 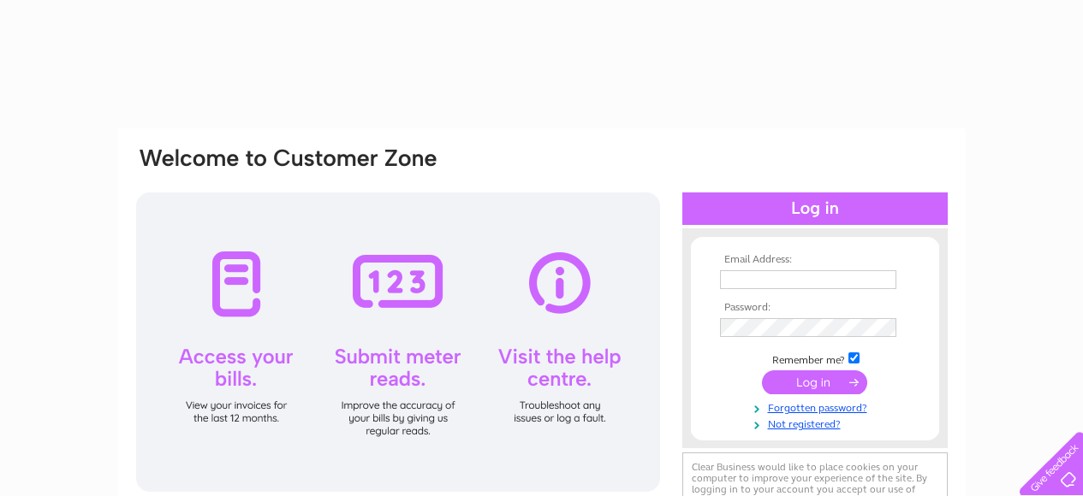 What do you see at coordinates (816, 423) in the screenshot?
I see `a: Not registered?` at bounding box center [816, 423].